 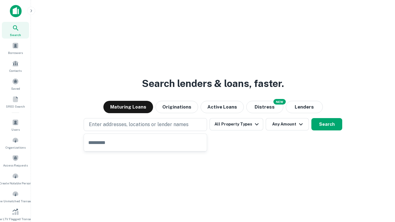 I want to click on span: Borrowers, so click(x=15, y=53).